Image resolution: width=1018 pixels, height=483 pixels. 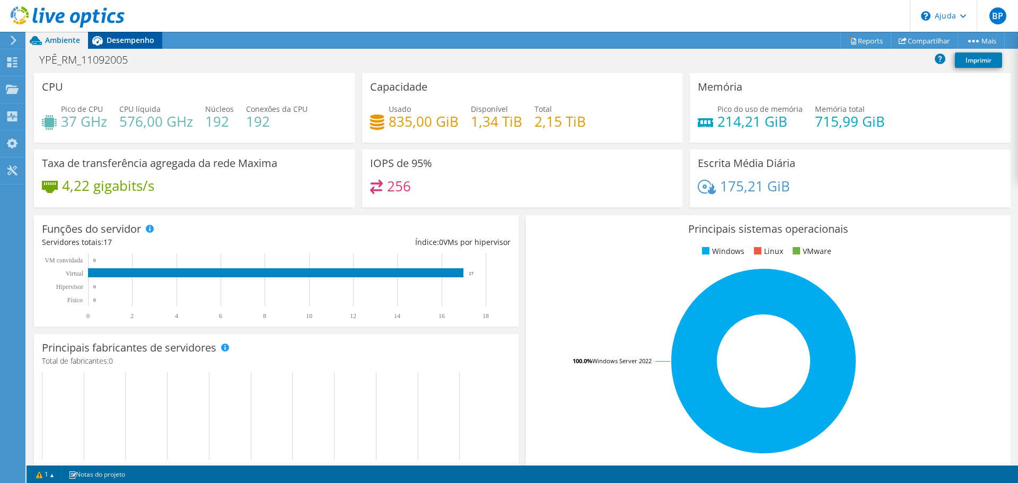 I want to click on font: Imprimir, so click(x=979, y=60).